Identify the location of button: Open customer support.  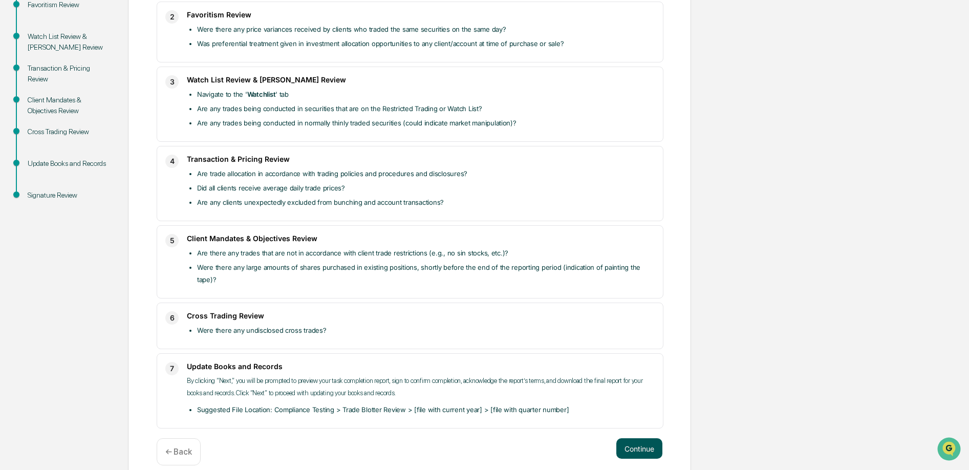
(13, 13).